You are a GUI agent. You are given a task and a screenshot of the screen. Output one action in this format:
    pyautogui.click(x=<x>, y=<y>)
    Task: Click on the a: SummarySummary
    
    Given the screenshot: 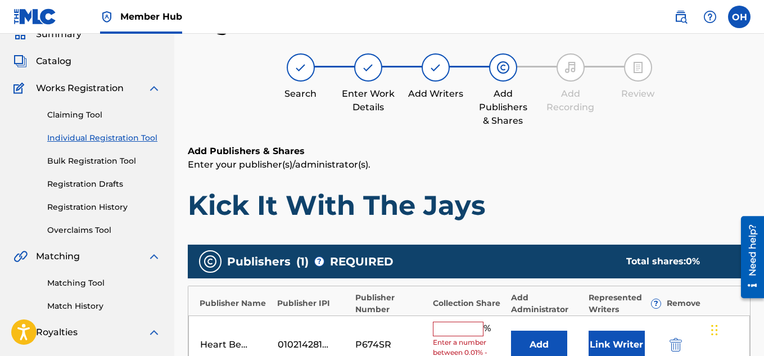 What is the action you would take?
    pyautogui.click(x=47, y=34)
    